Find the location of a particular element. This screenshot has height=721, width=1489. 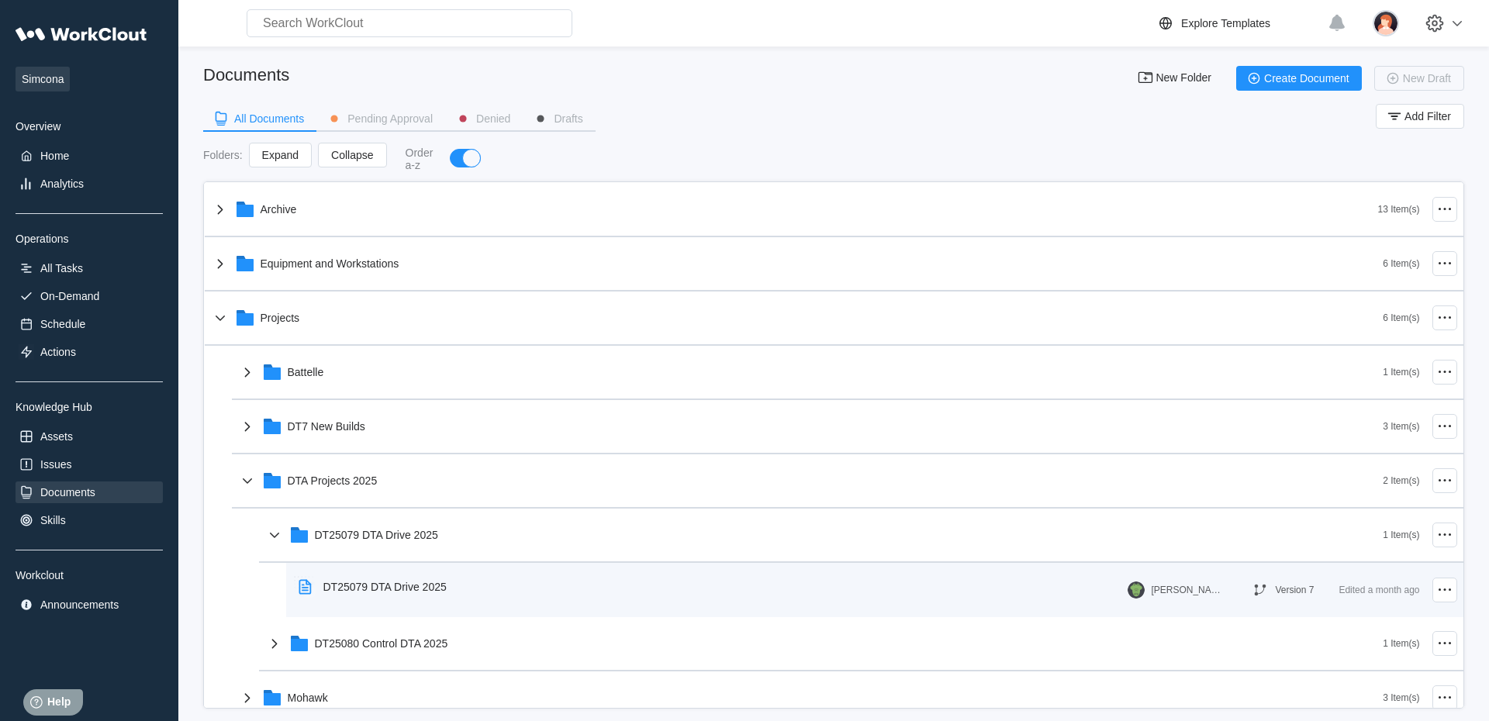

div: Analytics is located at coordinates (62, 184).